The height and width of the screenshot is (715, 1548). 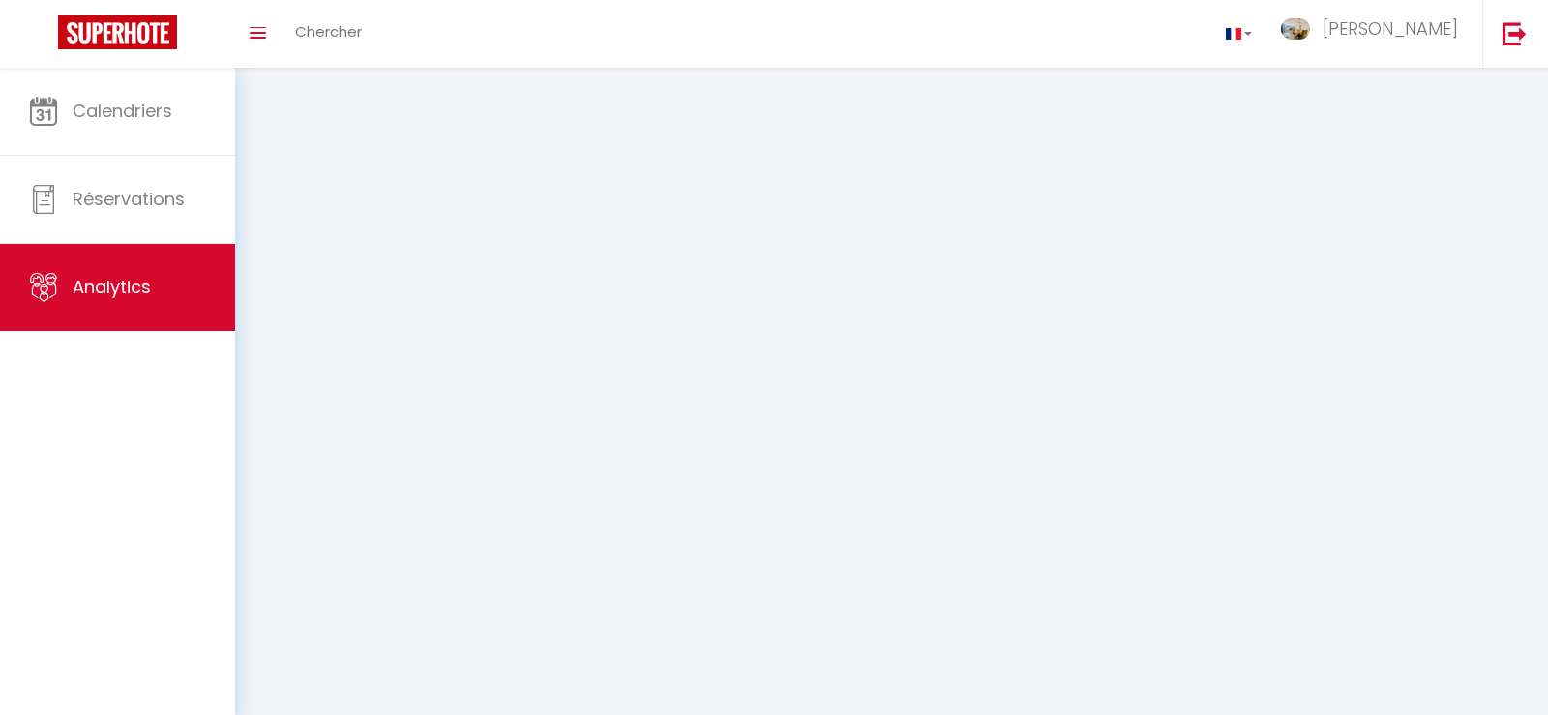 What do you see at coordinates (328, 31) in the screenshot?
I see `span: Chercher` at bounding box center [328, 31].